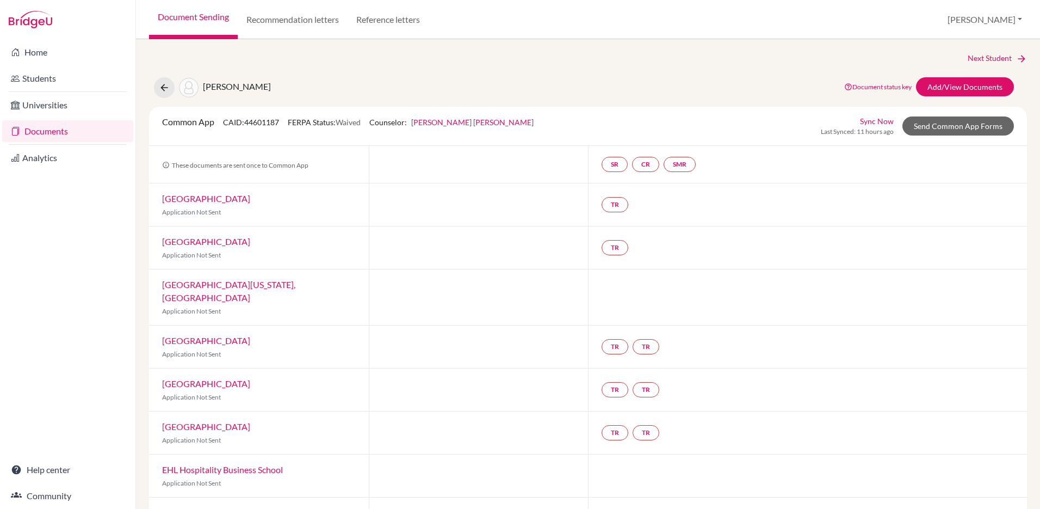 The width and height of the screenshot is (1040, 509). What do you see at coordinates (188, 121) in the screenshot?
I see `span: Common App` at bounding box center [188, 121].